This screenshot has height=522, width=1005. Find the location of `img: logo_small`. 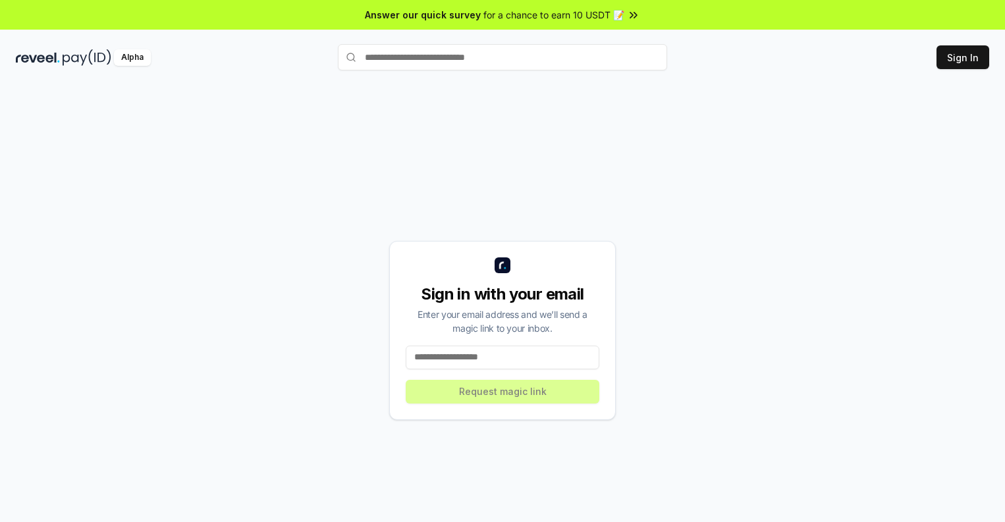

img: logo_small is located at coordinates (503, 266).